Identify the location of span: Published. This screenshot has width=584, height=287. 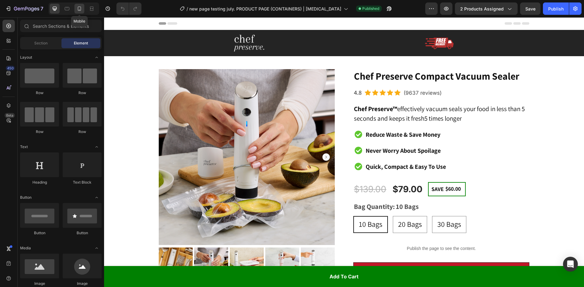
(371, 9).